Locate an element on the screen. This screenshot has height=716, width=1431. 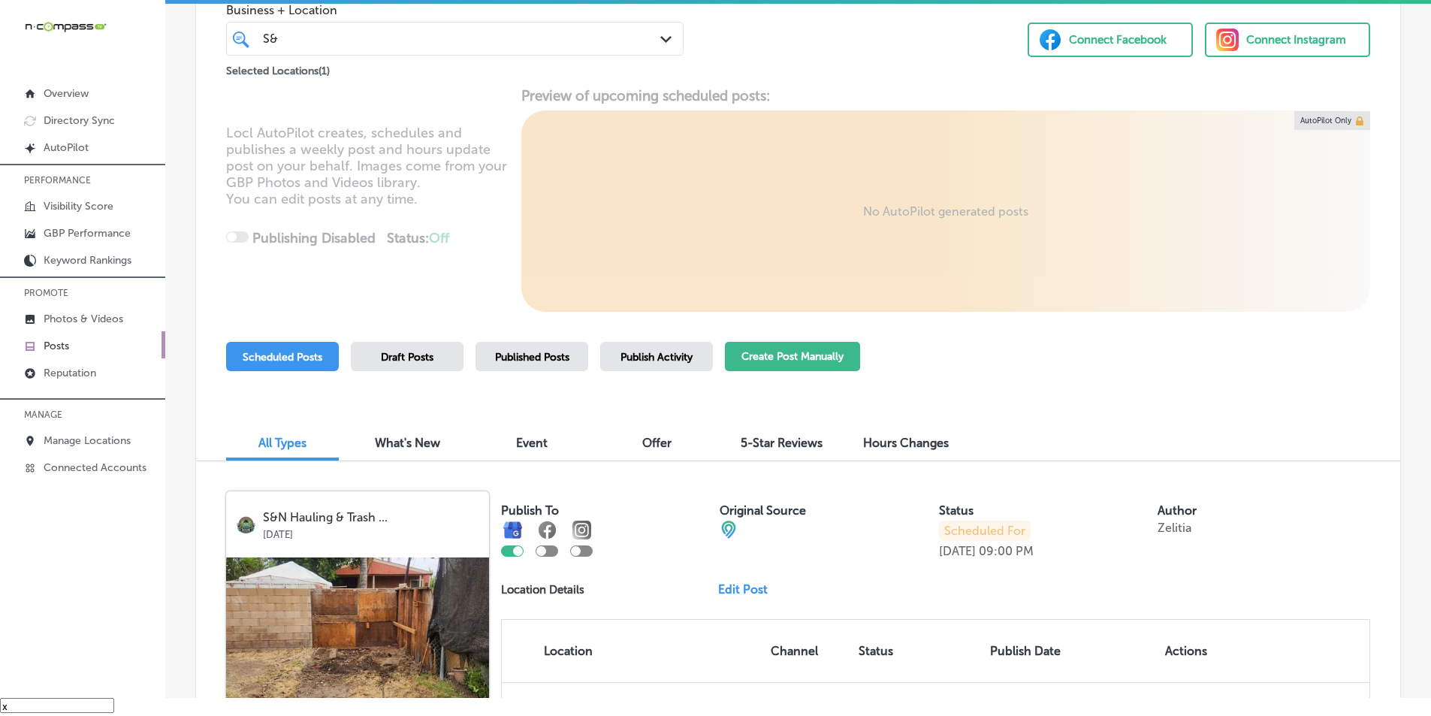
span: Business + Location is located at coordinates (454, 10).